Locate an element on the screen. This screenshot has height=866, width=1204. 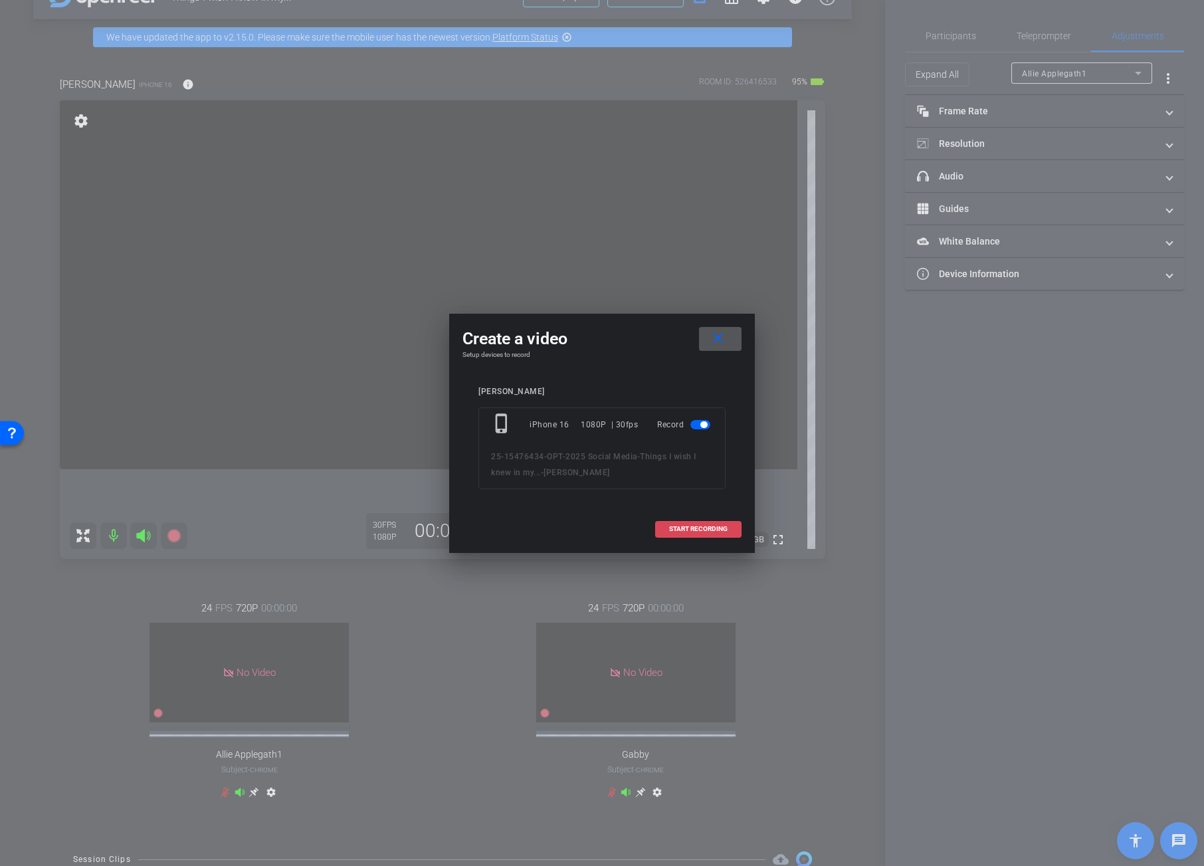
span: 25-15476434-OPT-2025 Social Media is located at coordinates (564, 456).